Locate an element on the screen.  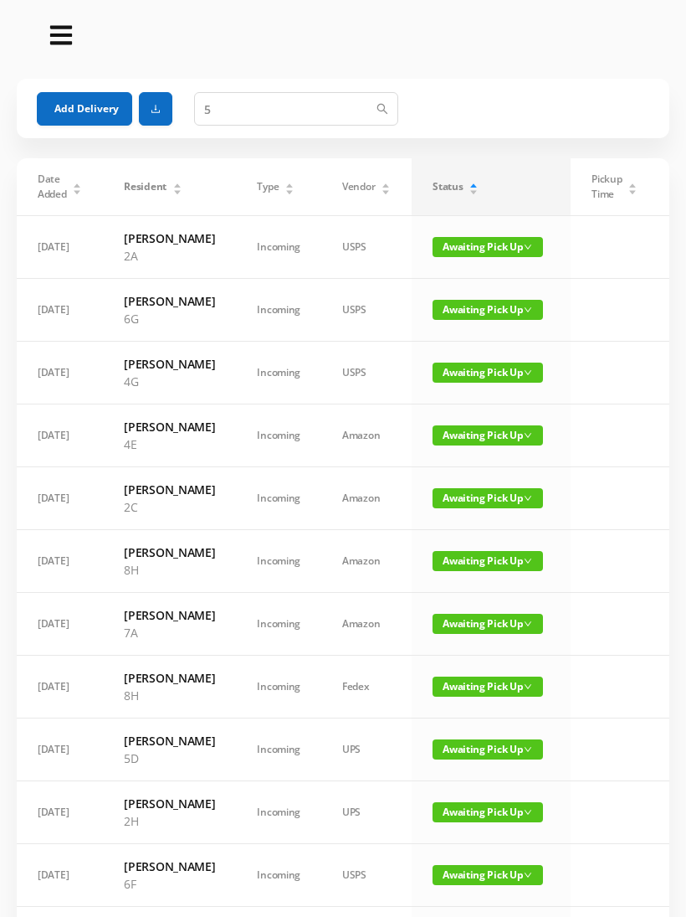
p: 6G is located at coordinates (169, 318).